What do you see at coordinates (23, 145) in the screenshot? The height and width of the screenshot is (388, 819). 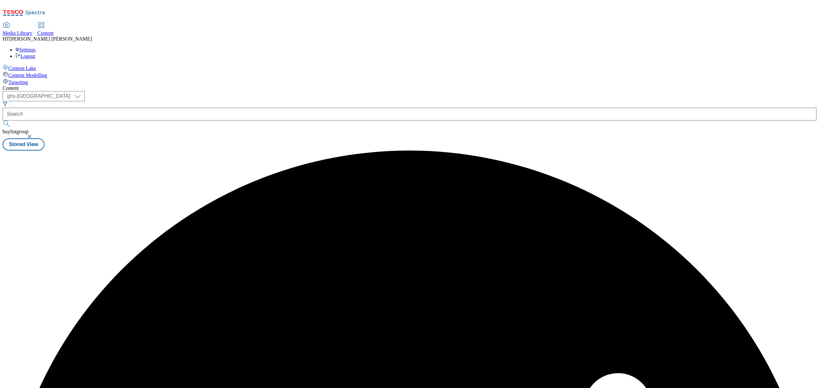 I see `button: Stored View` at bounding box center [23, 145].